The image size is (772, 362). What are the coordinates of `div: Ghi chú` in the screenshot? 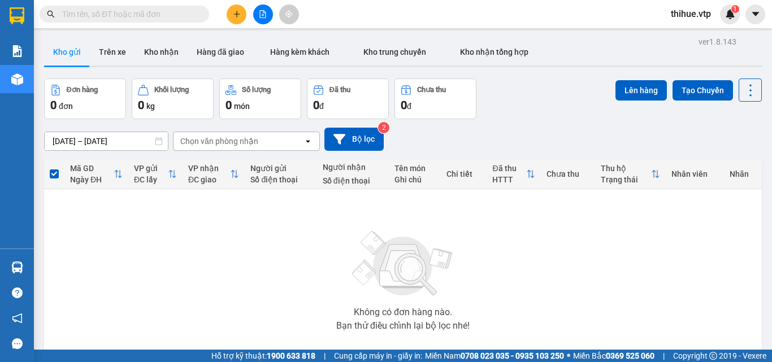 It's located at (415, 180).